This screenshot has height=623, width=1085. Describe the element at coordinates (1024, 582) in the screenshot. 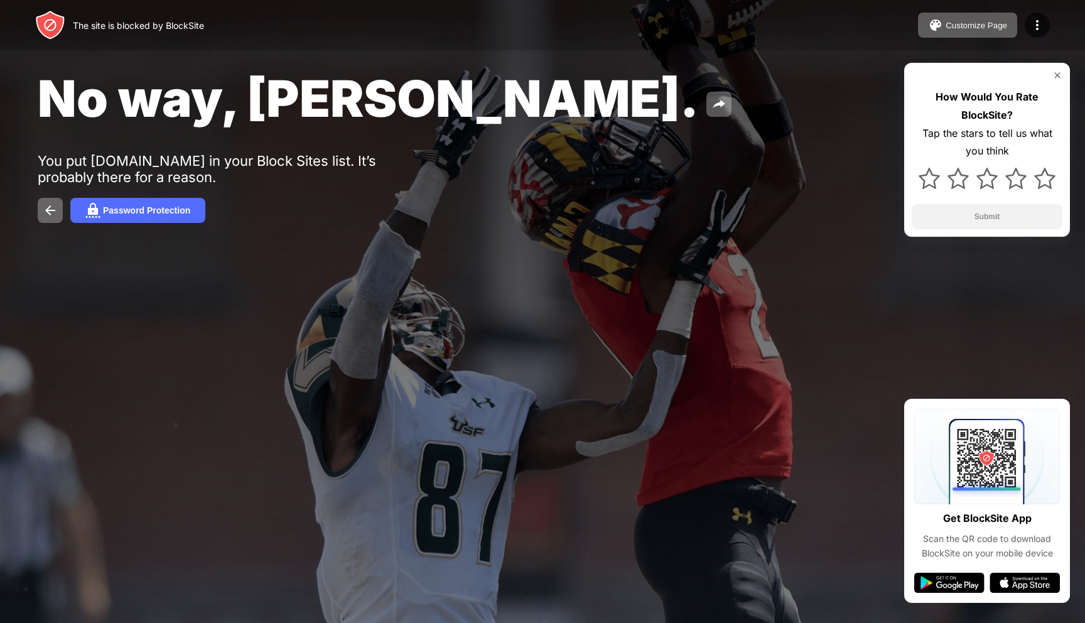

I see `img: app-store.svg` at that location.